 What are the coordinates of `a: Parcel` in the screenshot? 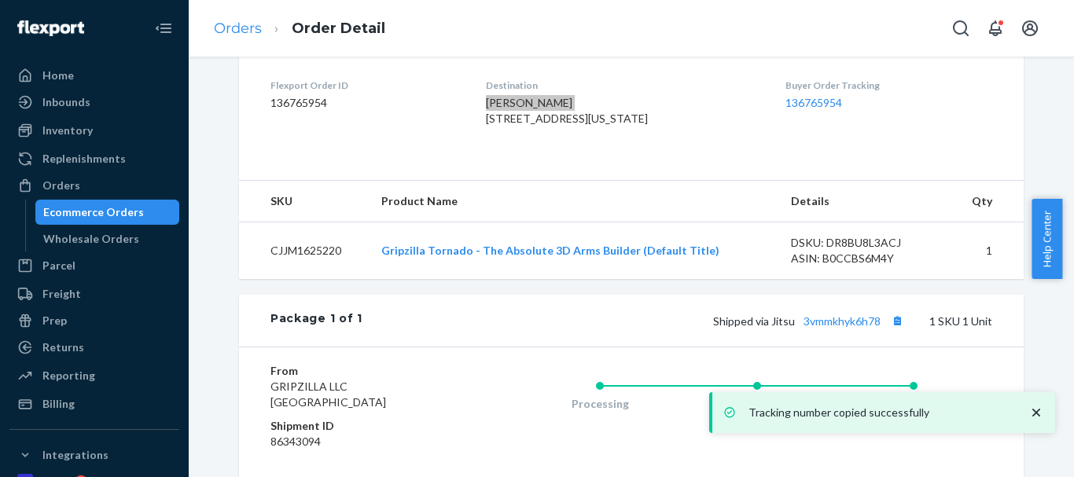 It's located at (94, 266).